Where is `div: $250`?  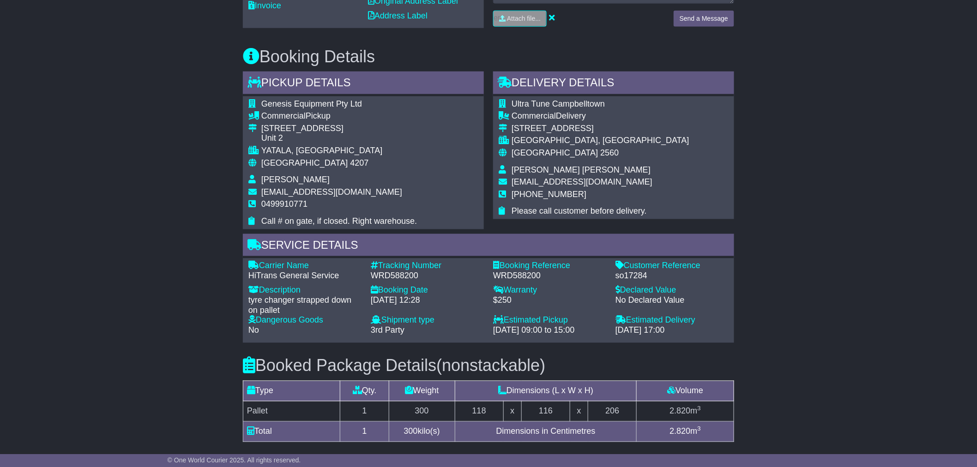
div: $250 is located at coordinates (549, 301).